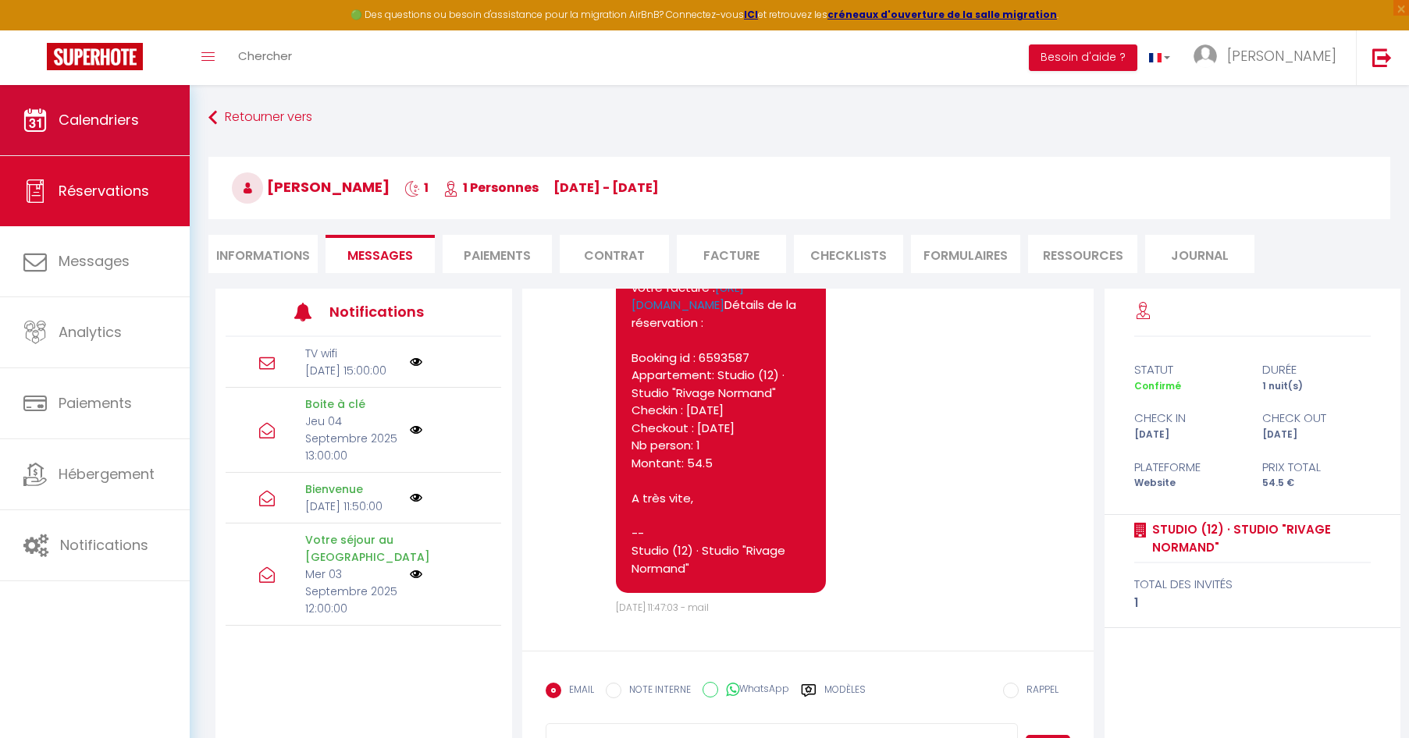  I want to click on img: Super Booking, so click(94, 56).